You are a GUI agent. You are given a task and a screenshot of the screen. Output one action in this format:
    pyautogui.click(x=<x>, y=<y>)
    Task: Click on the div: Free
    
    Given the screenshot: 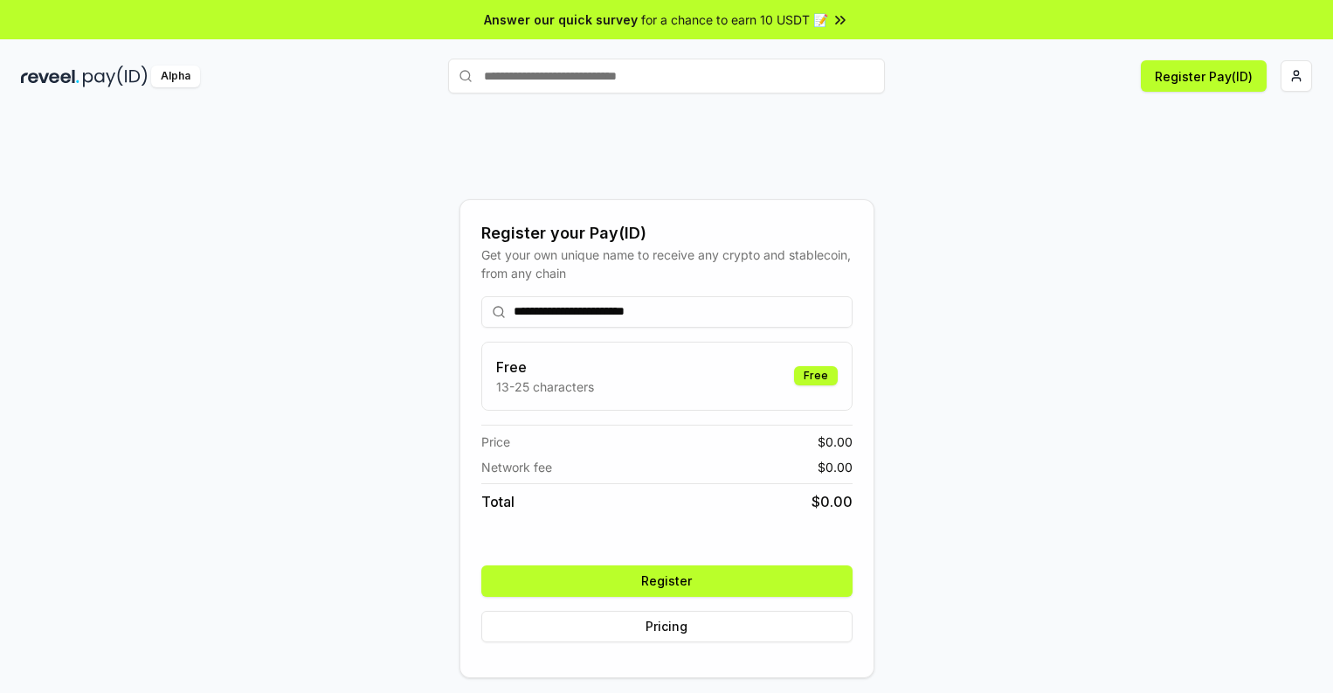 What is the action you would take?
    pyautogui.click(x=816, y=376)
    